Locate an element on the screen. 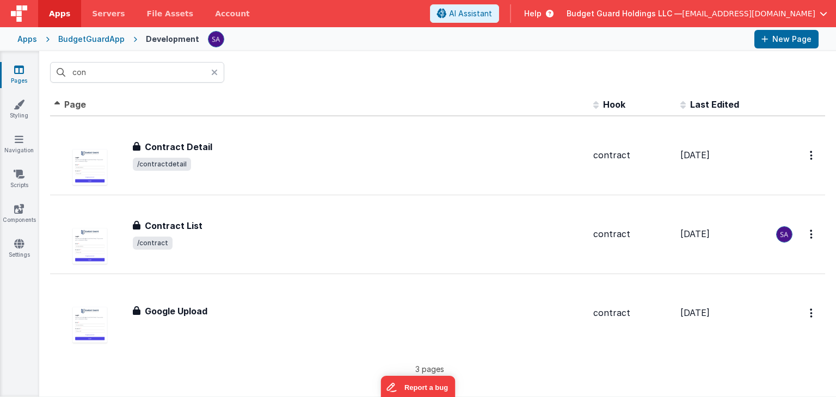 The height and width of the screenshot is (397, 836). span: Servers is located at coordinates (108, 14).